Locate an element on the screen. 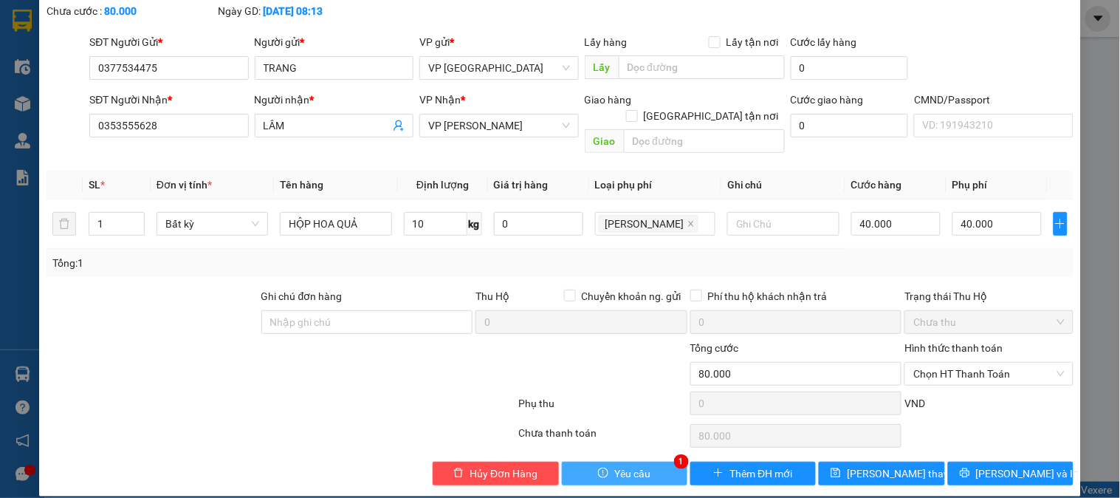 The height and width of the screenshot is (498, 1120). span: VP Bắc Sơn is located at coordinates (498, 68).